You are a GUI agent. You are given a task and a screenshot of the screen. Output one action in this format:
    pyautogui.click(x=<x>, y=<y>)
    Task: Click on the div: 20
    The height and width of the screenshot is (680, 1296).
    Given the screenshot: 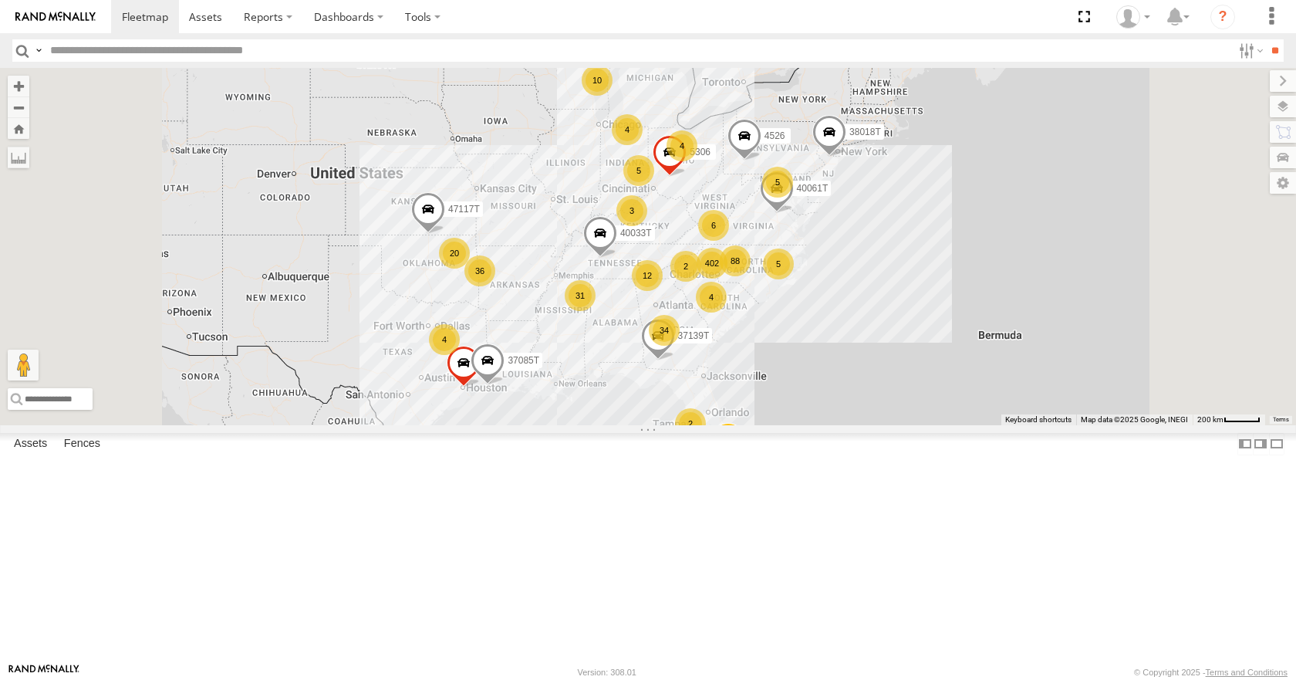 What is the action you would take?
    pyautogui.click(x=455, y=253)
    